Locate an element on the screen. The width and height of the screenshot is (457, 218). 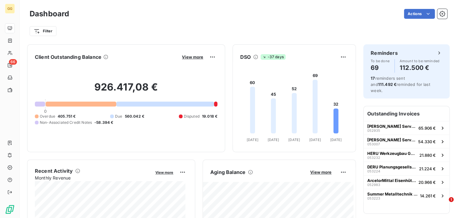
h6: Recent Activity is located at coordinates (54, 171).